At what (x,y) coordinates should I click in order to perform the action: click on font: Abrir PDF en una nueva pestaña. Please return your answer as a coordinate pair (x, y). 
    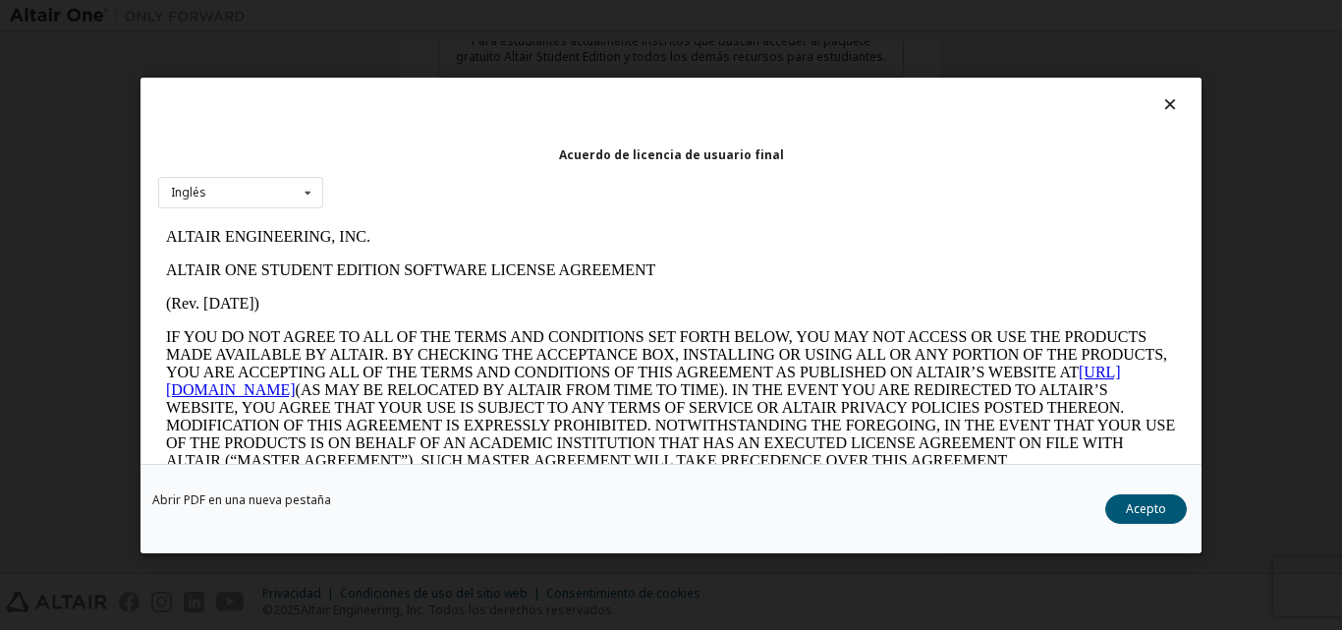
    Looking at the image, I should click on (242, 498).